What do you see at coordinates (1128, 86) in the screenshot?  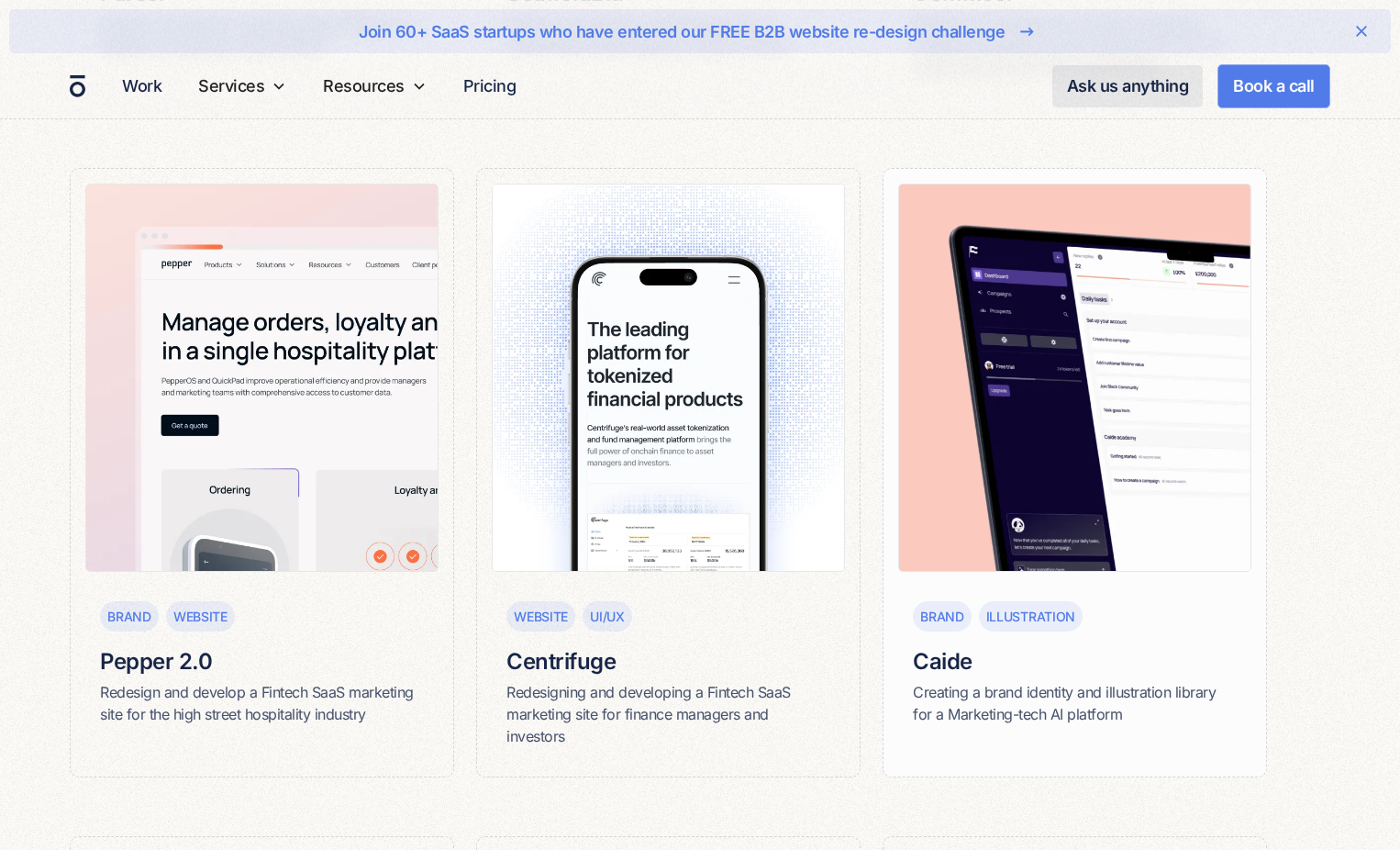 I see `a: Ask us anything` at bounding box center [1128, 86].